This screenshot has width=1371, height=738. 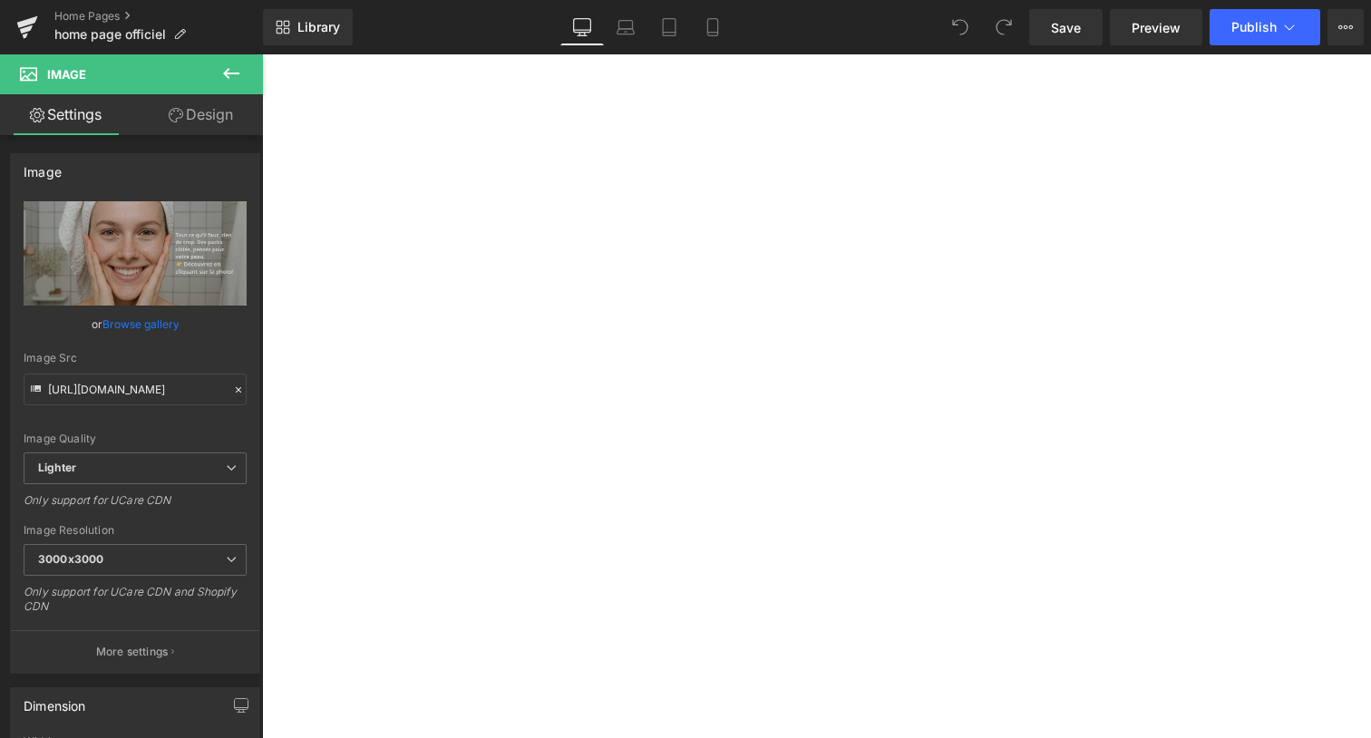 I want to click on a: Home Pages, so click(x=159, y=16).